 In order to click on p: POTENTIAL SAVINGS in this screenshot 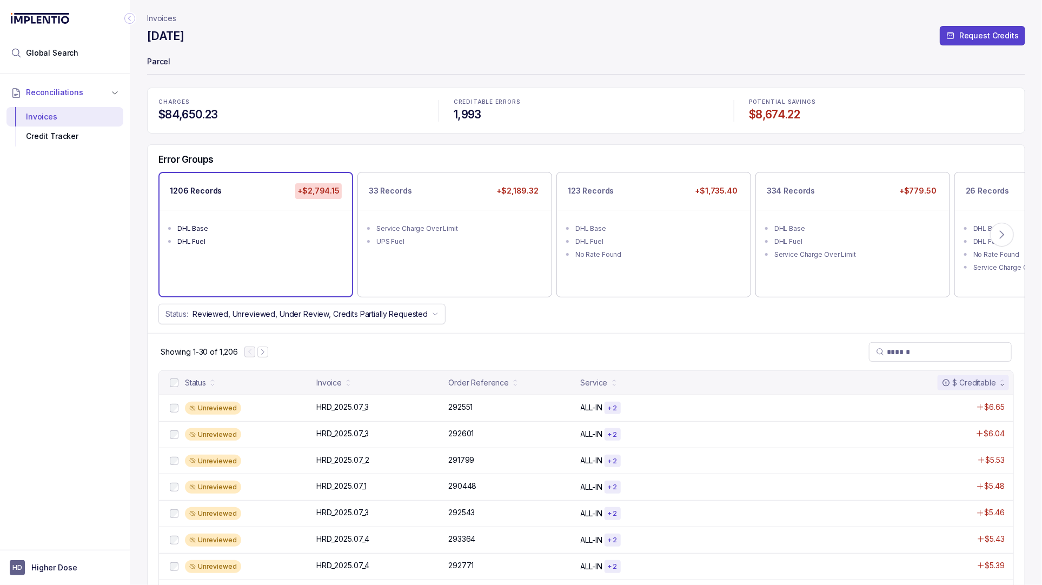, I will do `click(882, 102)`.